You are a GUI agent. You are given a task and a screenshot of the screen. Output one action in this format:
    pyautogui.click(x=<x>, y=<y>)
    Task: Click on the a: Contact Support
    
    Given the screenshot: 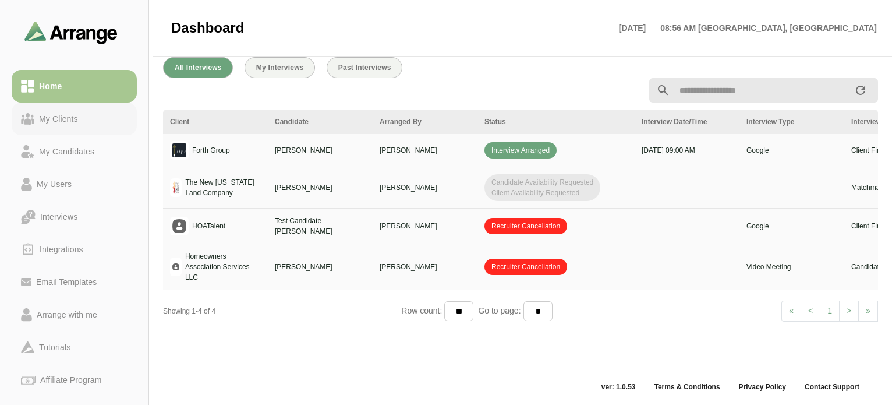 What is the action you would take?
    pyautogui.click(x=832, y=386)
    